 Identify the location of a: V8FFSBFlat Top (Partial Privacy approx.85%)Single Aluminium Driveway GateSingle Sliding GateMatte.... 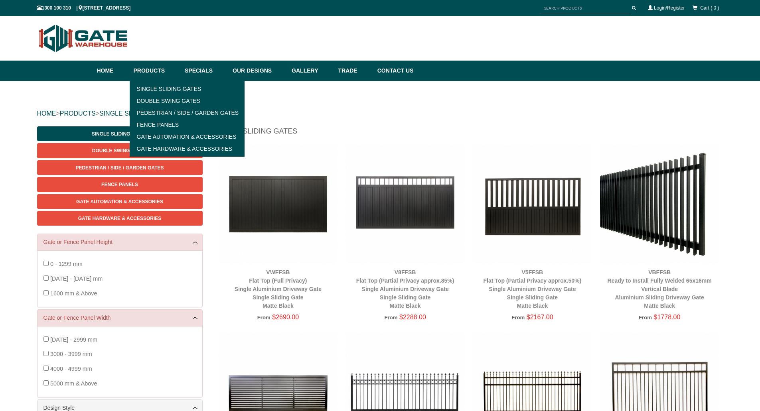
(405, 289).